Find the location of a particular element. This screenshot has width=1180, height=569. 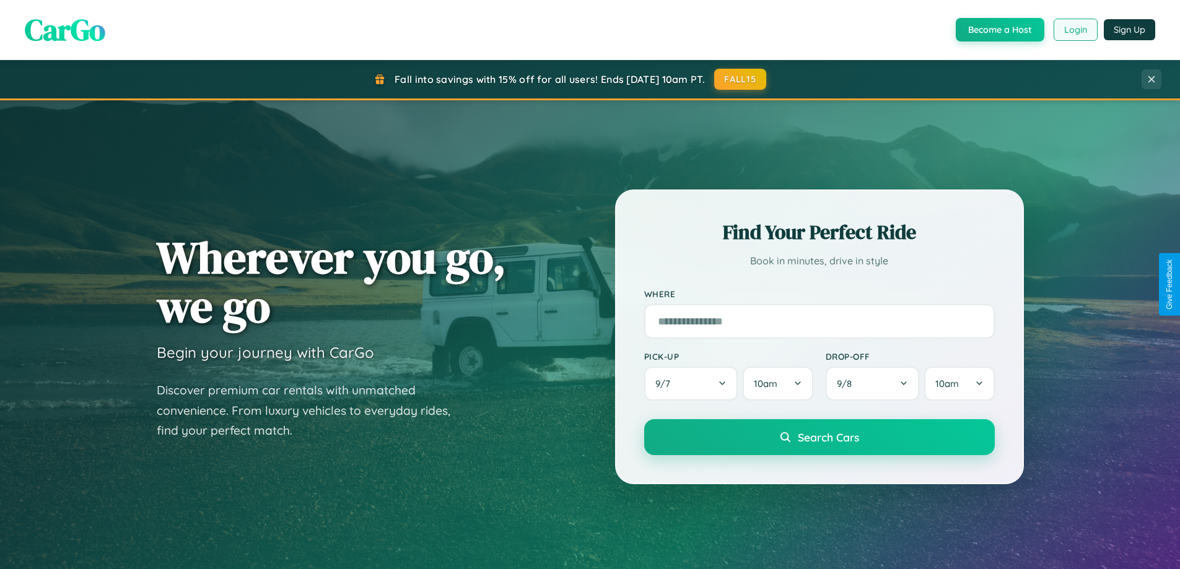

button: 9/7 is located at coordinates (691, 383).